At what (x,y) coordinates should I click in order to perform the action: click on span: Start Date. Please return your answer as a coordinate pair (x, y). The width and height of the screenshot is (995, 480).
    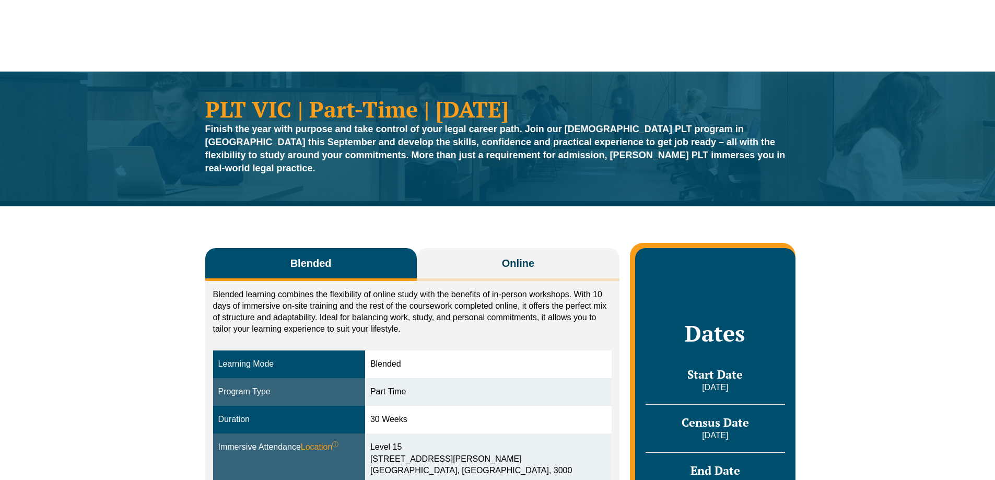
    Looking at the image, I should click on (715, 374).